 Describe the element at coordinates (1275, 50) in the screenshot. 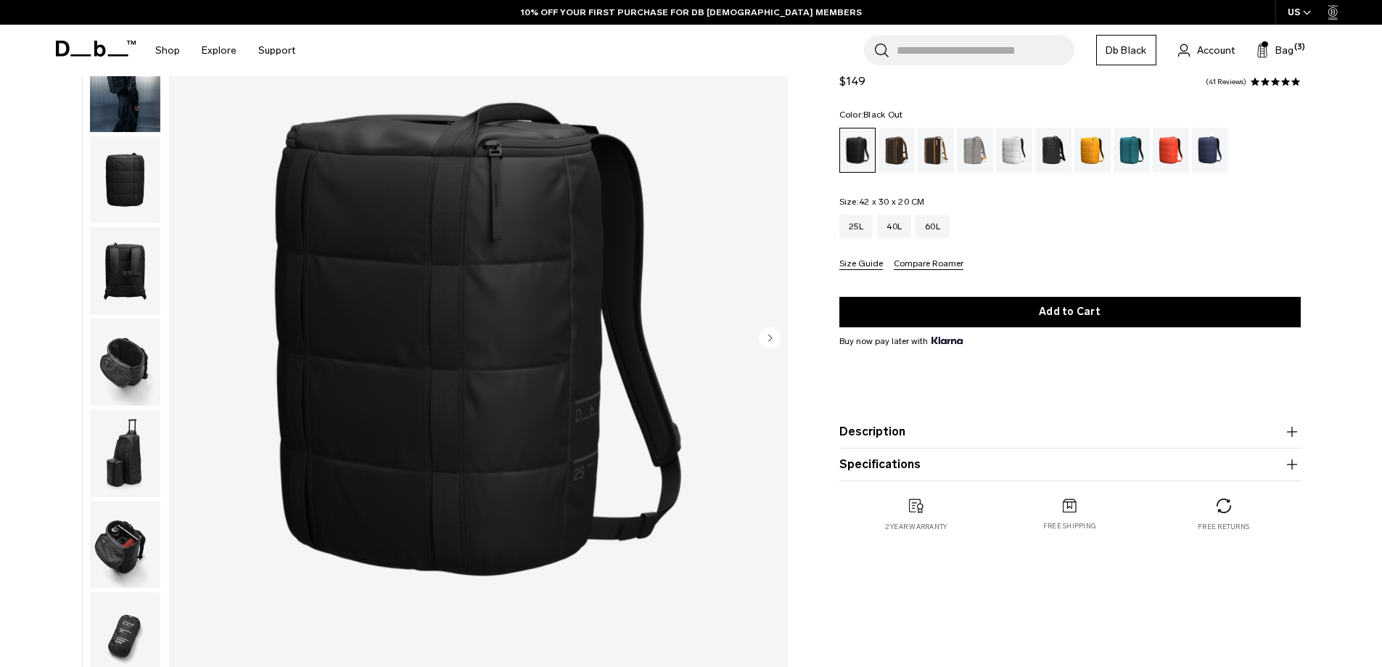

I see `button: Bag (3)` at that location.